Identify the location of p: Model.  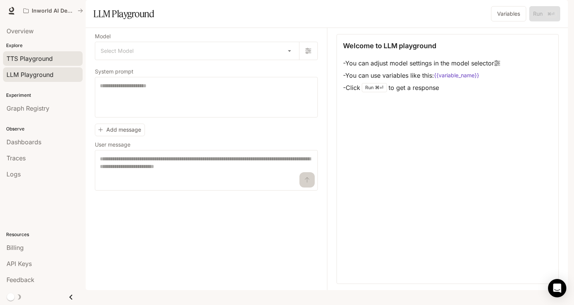
(102, 36).